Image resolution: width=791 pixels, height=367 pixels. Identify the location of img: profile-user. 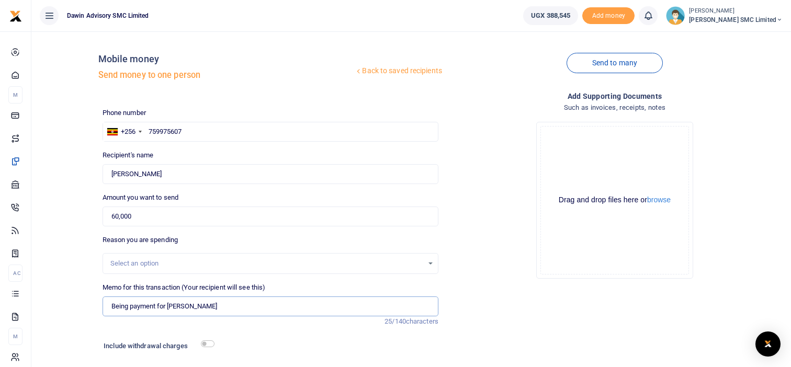
(675, 16).